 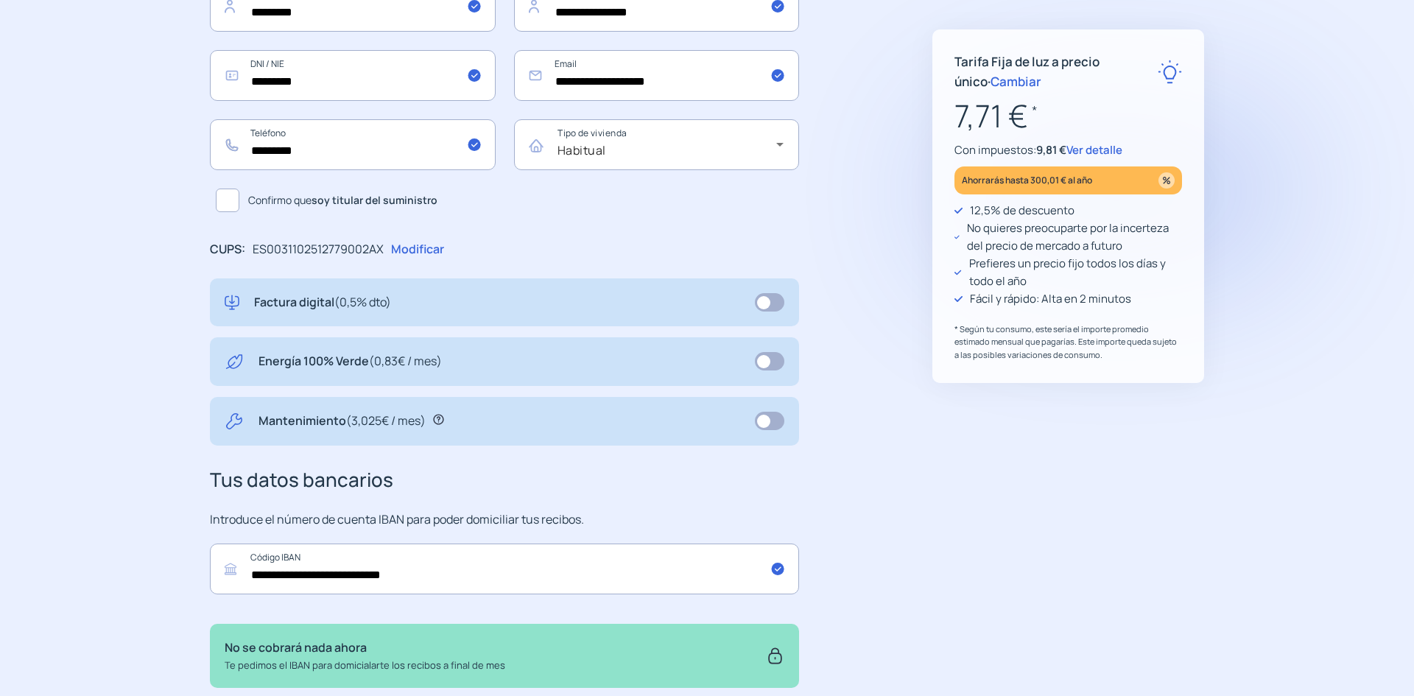 I want to click on span: Cambiar, so click(x=1015, y=81).